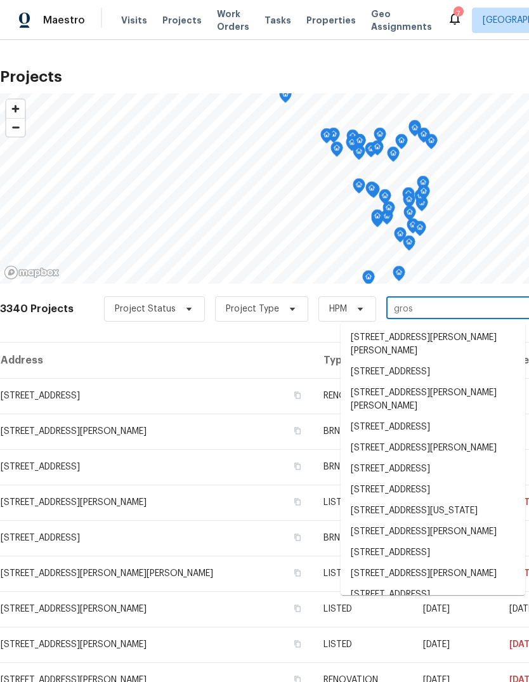  What do you see at coordinates (15, 108) in the screenshot?
I see `button: Zoom in` at bounding box center [15, 108].